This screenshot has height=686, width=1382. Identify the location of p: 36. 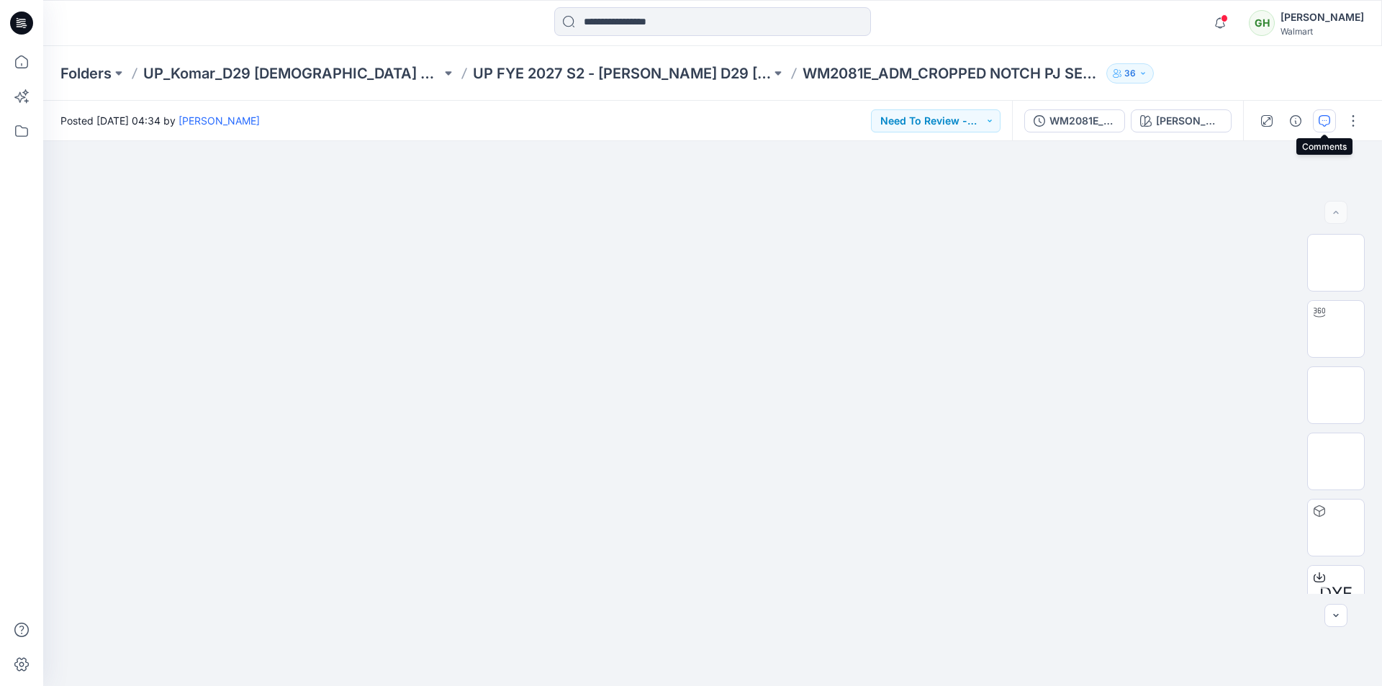
(1130, 73).